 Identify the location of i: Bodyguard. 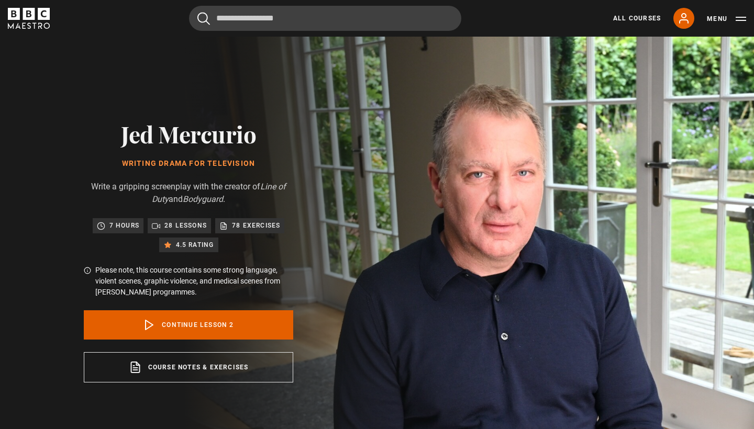
(203, 199).